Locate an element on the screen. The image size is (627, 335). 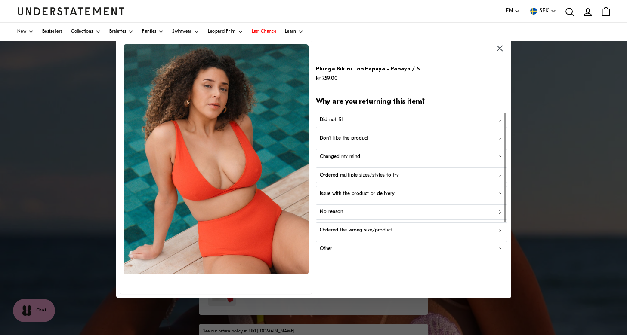
a: Bralettes is located at coordinates (121, 32).